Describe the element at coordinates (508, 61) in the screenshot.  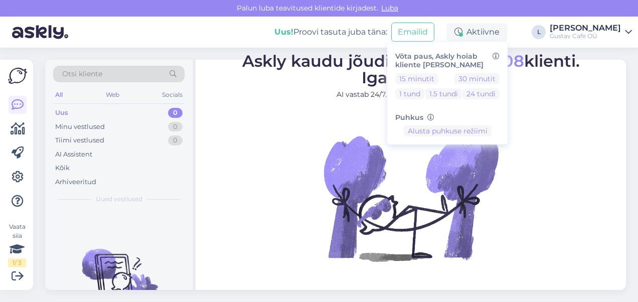
I see `span: 208` at that location.